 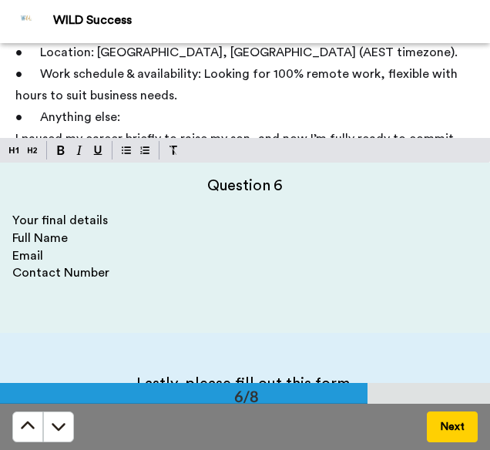 What do you see at coordinates (452, 427) in the screenshot?
I see `button: Next` at bounding box center [452, 427].